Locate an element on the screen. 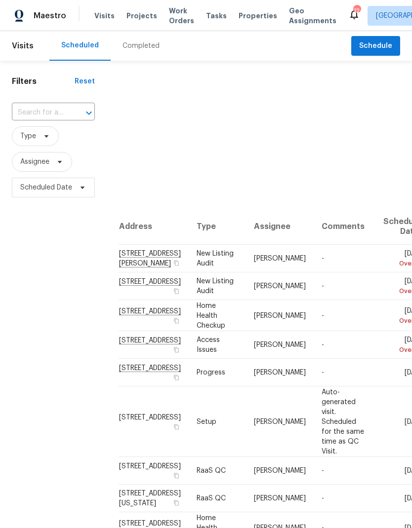  th: Comments is located at coordinates (344, 227).